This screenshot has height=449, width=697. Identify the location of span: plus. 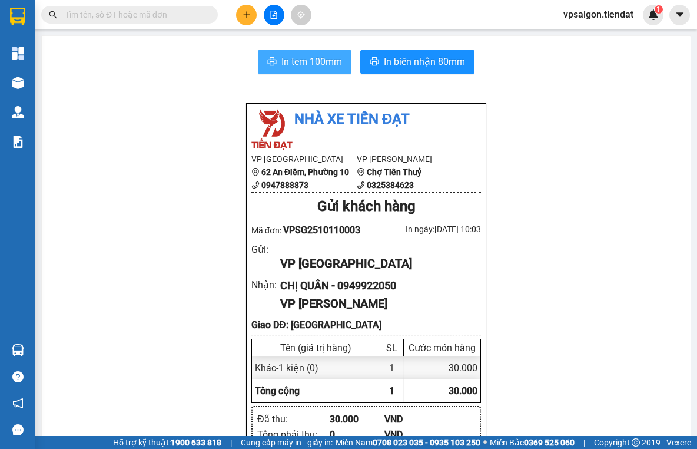
(247, 15).